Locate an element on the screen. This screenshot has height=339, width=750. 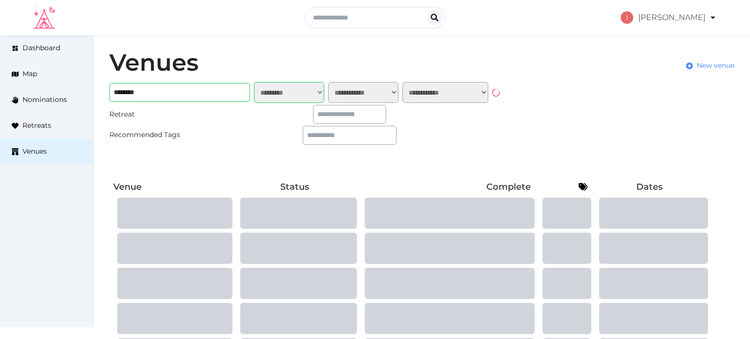
div: Recommended Tags is located at coordinates (156, 135).